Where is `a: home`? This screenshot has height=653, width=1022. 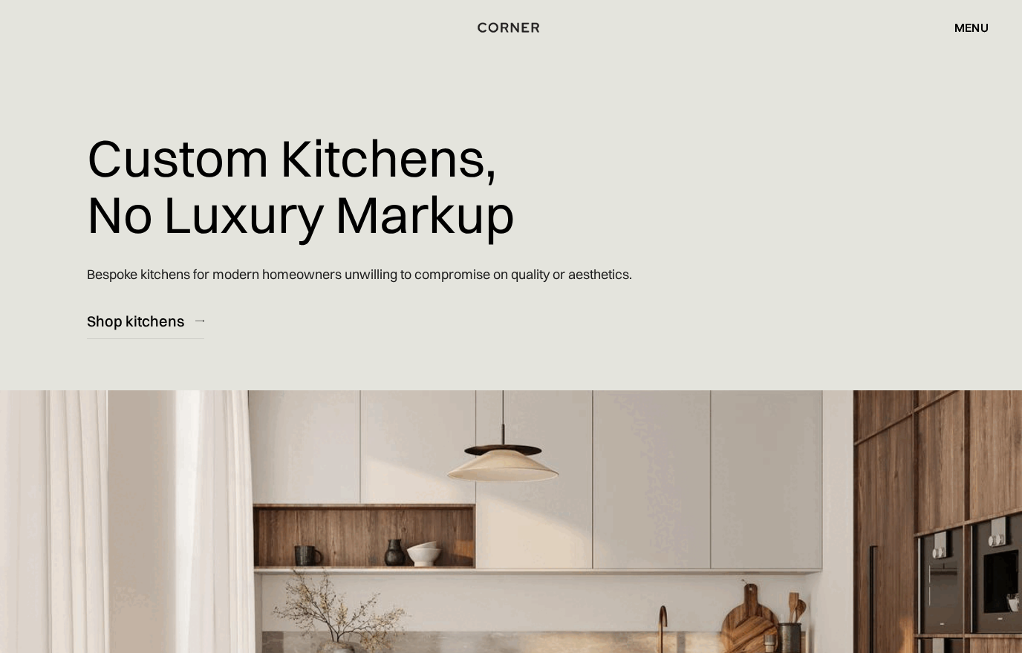
a: home is located at coordinates (511, 27).